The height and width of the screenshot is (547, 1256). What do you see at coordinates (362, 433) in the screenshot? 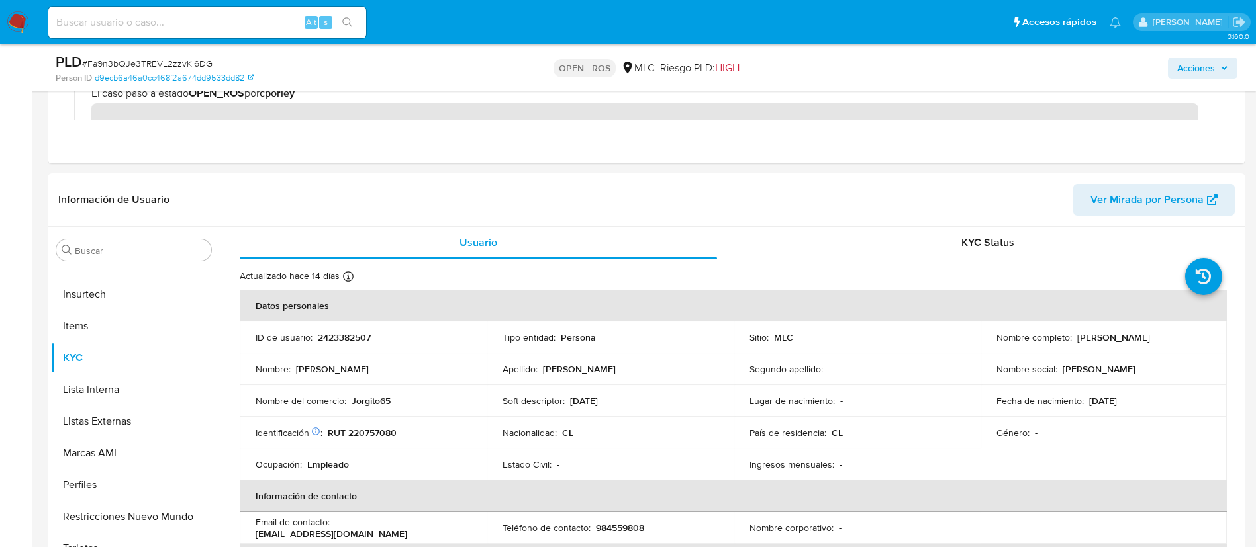
I see `p: RUT 220757080` at bounding box center [362, 433].